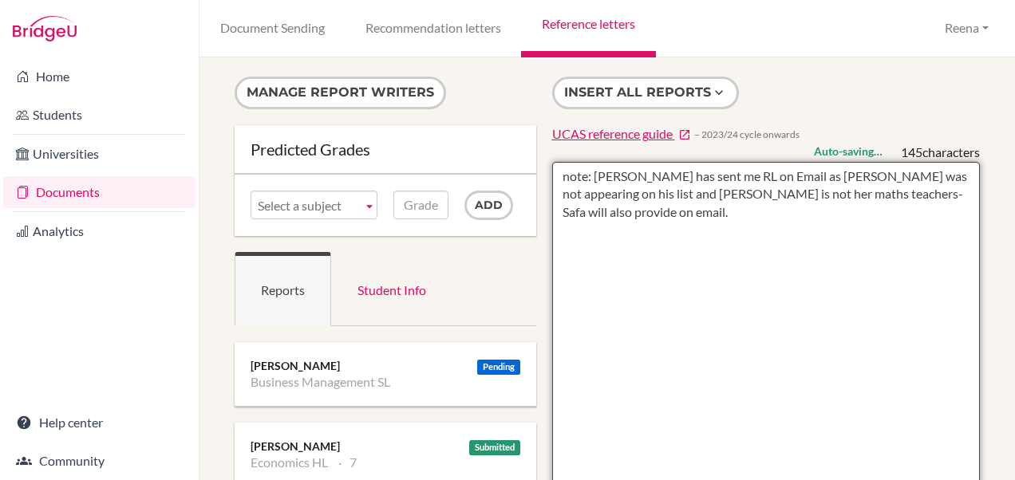 This screenshot has height=480, width=1015. Describe the element at coordinates (289, 463) in the screenshot. I see `li: Economics HL` at that location.